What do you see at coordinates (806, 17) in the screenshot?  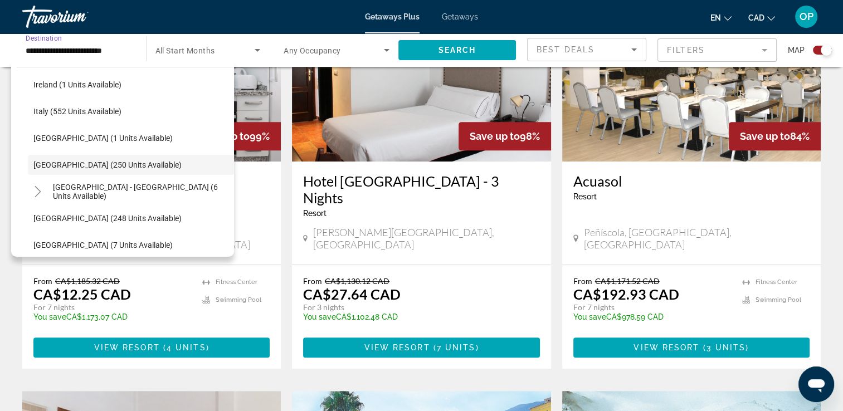 I see `span: OP` at bounding box center [806, 17].